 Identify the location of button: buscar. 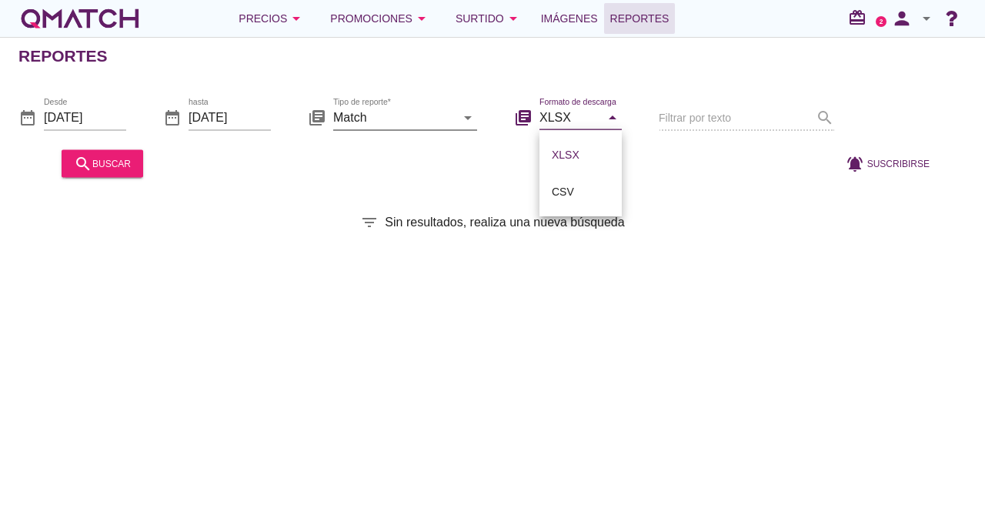
(102, 163).